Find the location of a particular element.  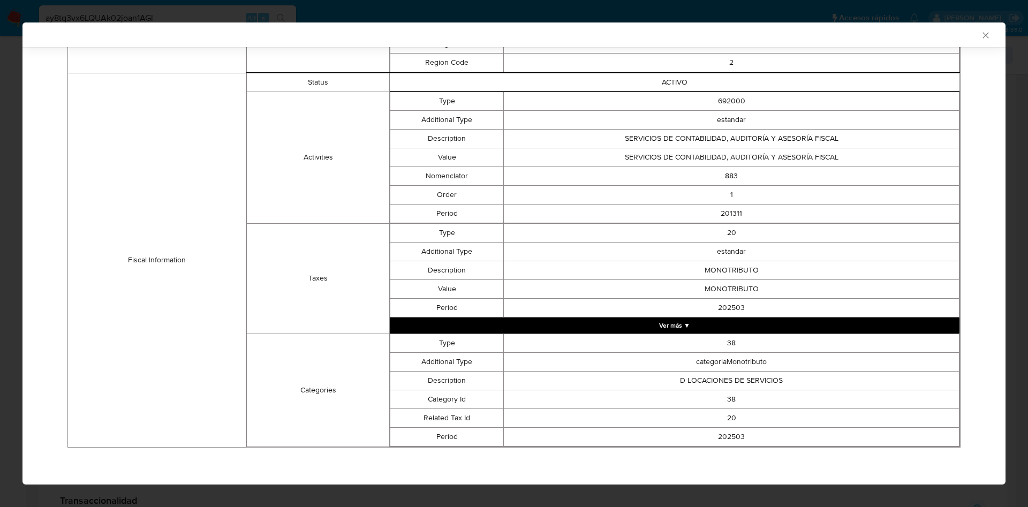

td: 692000 is located at coordinates (731, 101).